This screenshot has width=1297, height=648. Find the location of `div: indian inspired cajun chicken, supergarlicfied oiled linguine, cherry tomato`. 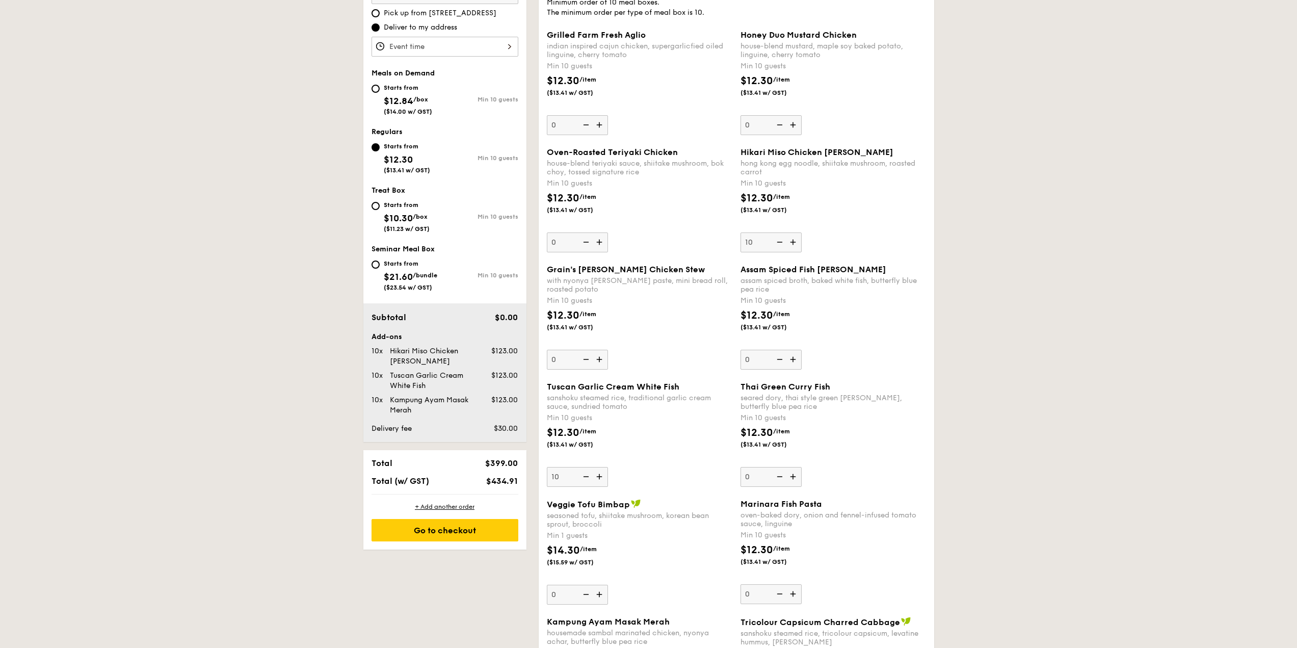

div: indian inspired cajun chicken, supergarlicfied oiled linguine, cherry tomato is located at coordinates (639, 50).